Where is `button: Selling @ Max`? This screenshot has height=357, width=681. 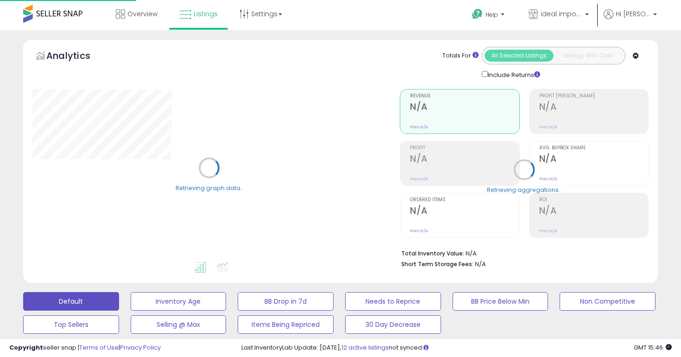 button: Selling @ Max is located at coordinates (178, 324).